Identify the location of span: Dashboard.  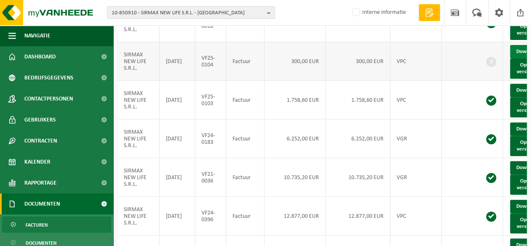
(40, 57).